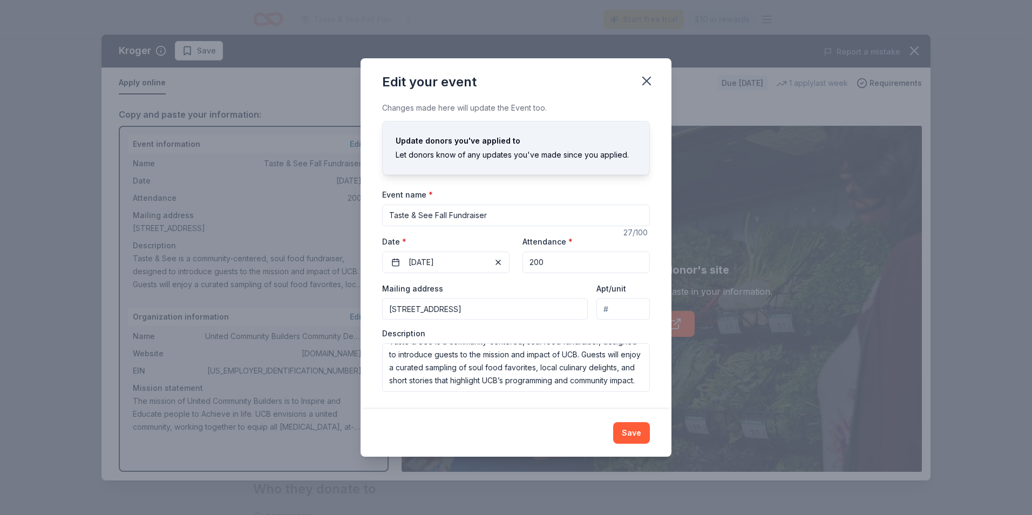 This screenshot has height=515, width=1032. What do you see at coordinates (516, 368) in the screenshot?
I see `textarea: Taste & See is a community-centered, soul food fundraiser, designed to introduce guests to the mi...` at bounding box center [516, 368].